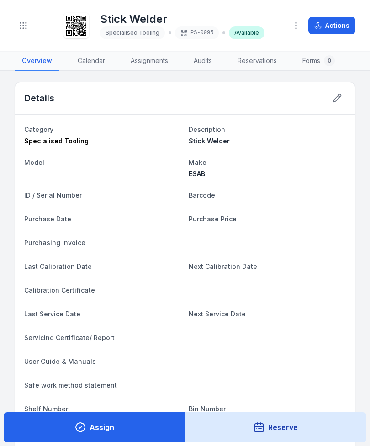 The height and width of the screenshot is (446, 370). What do you see at coordinates (217, 314) in the screenshot?
I see `span: Next Service Date` at bounding box center [217, 314].